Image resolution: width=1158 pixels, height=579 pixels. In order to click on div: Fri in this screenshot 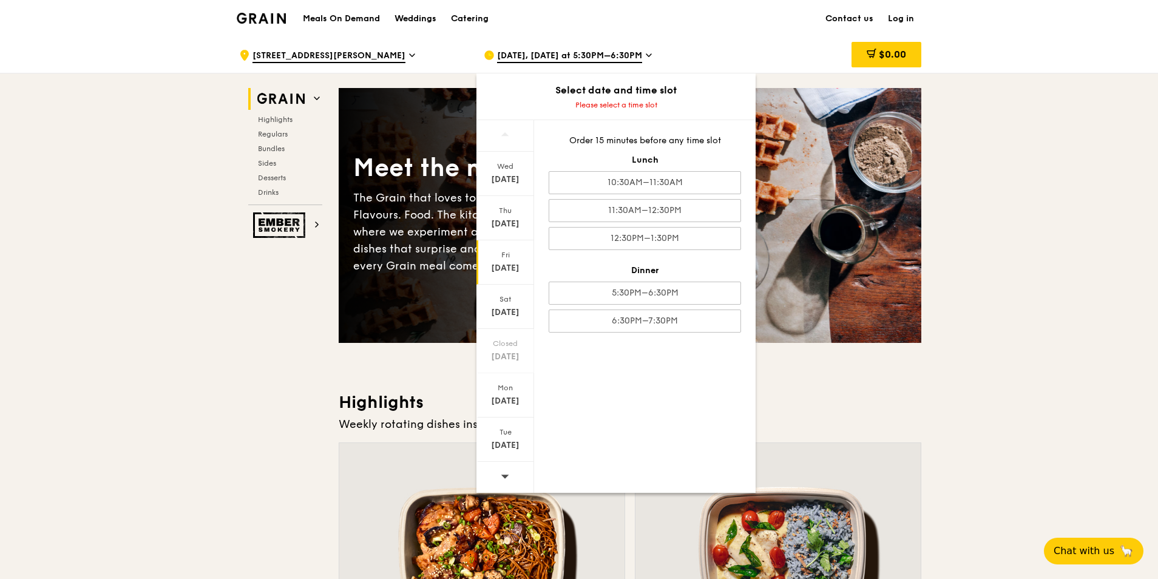, I will do `click(505, 255)`.